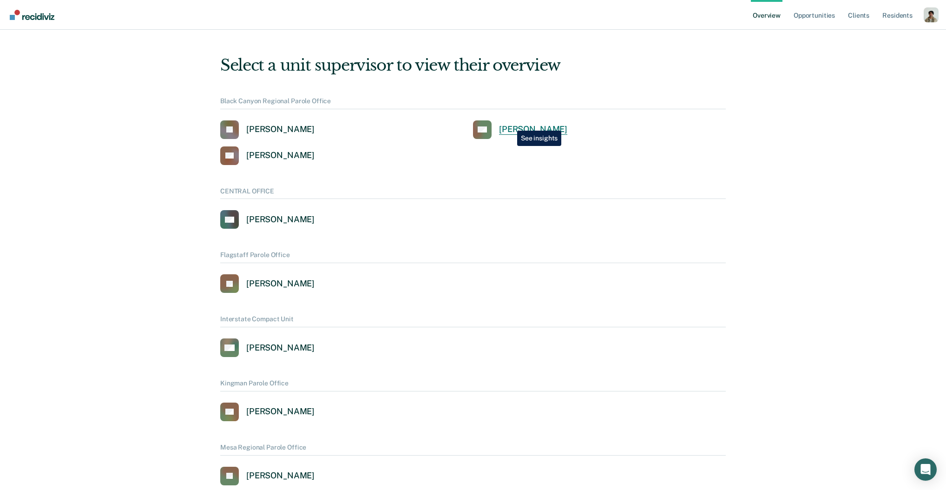 The width and height of the screenshot is (946, 490). I want to click on div: Open Intercom Messenger, so click(926, 469).